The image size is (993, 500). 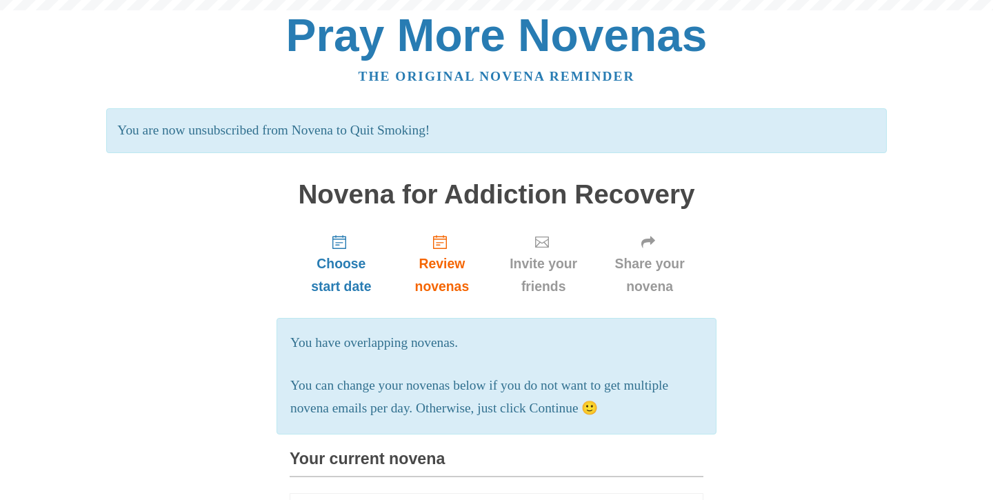 What do you see at coordinates (496, 343) in the screenshot?
I see `p: You have overlapping novenas.` at bounding box center [496, 343].